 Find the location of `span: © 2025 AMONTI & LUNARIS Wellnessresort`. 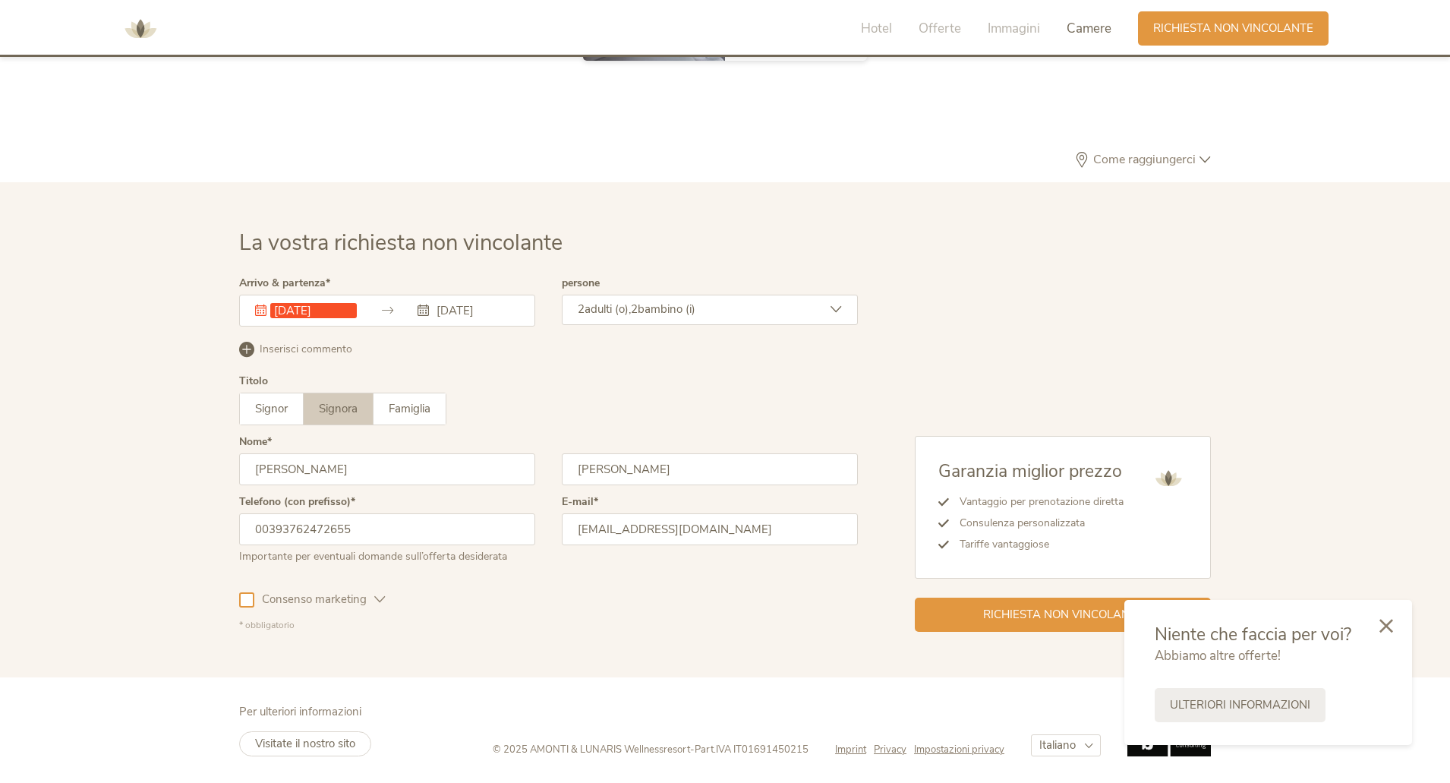

span: © 2025 AMONTI & LUNARIS Wellnessresort is located at coordinates (591, 749).